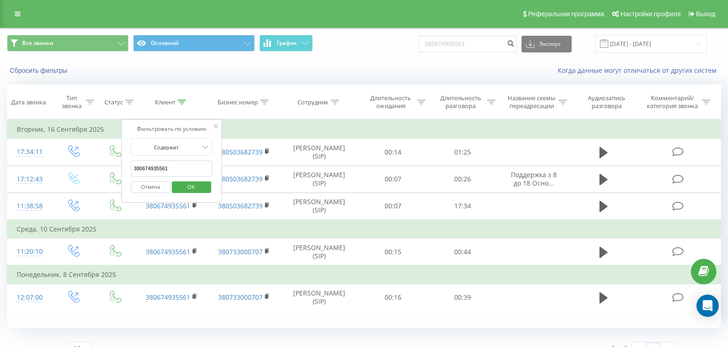 The height and width of the screenshot is (347, 728). Describe the element at coordinates (393, 297) in the screenshot. I see `td: 00:16` at that location.